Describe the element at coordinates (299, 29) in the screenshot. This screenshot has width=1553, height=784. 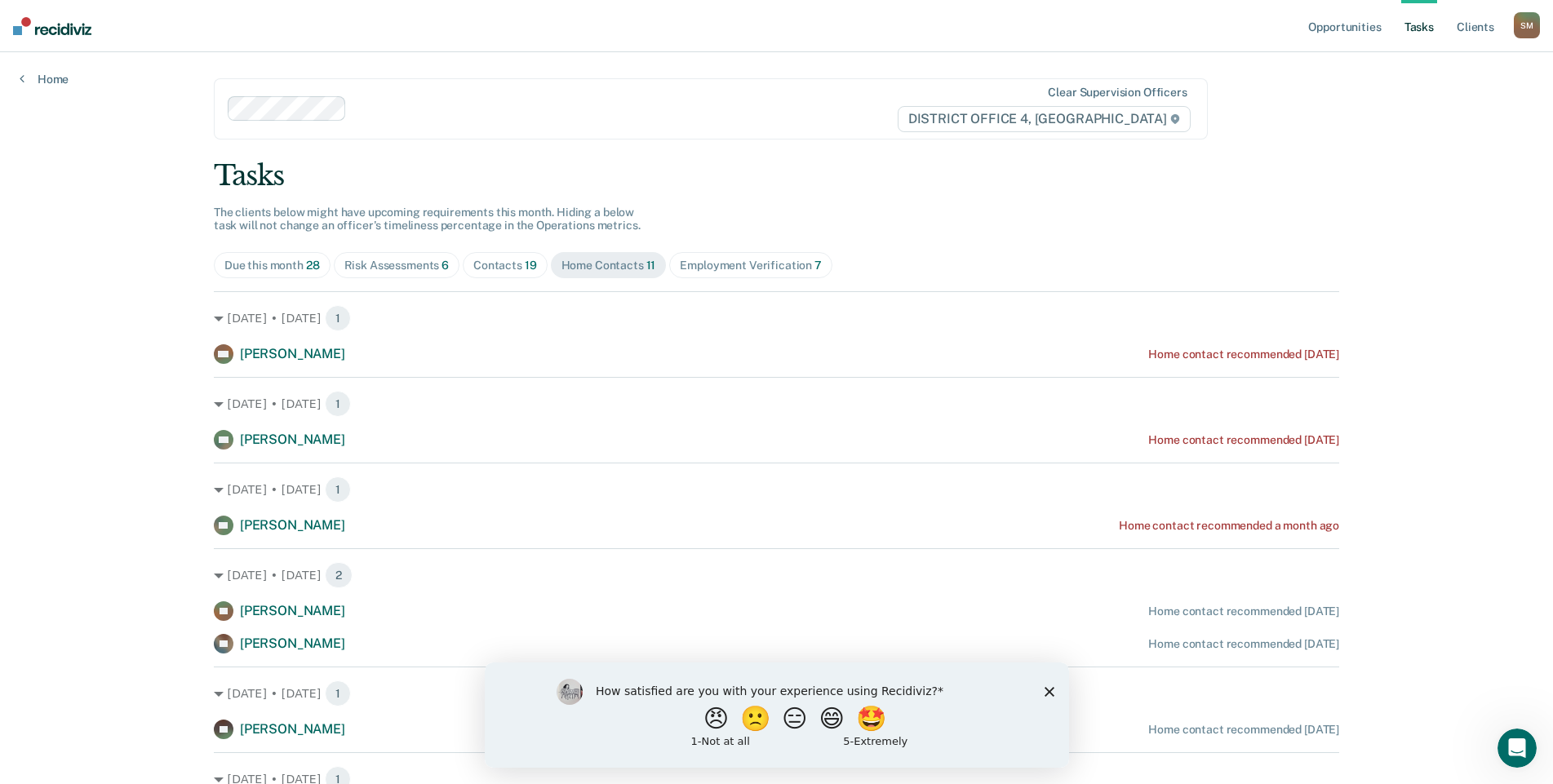
I see `div: How satisfied are you with your experience using Recidiviz?` at that location.